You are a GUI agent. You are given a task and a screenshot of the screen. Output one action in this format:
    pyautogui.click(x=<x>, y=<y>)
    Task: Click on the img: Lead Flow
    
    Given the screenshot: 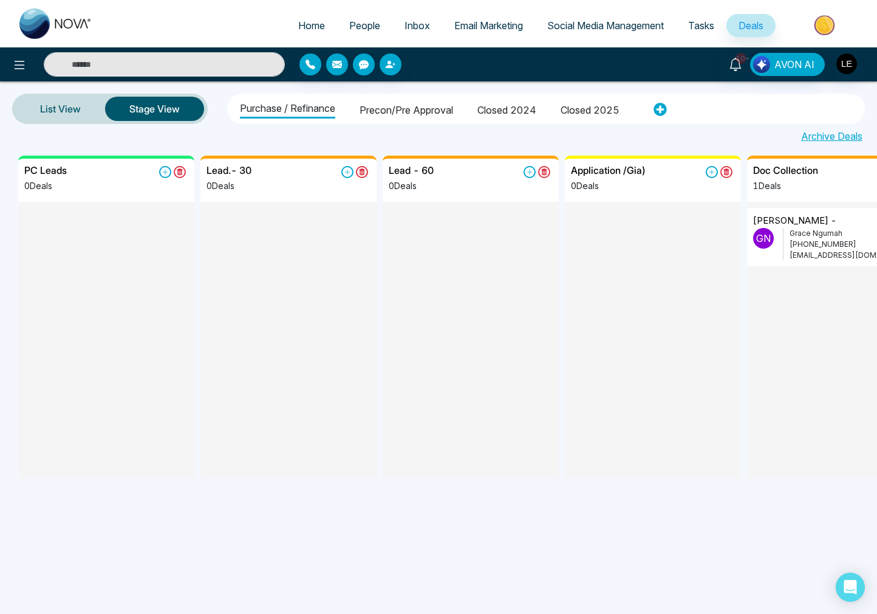 What is the action you would take?
    pyautogui.click(x=762, y=64)
    